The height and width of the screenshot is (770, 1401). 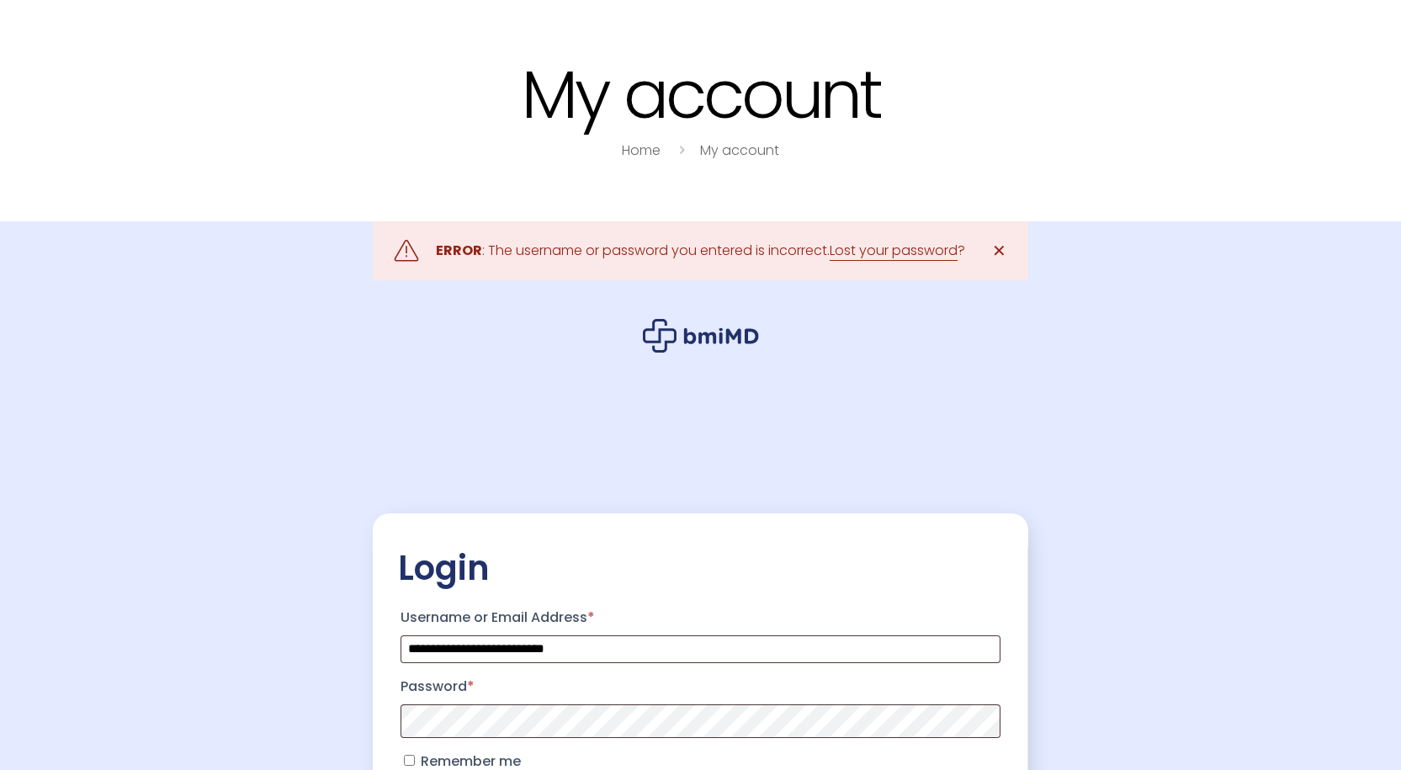 I want to click on a: Lost your password, so click(x=893, y=251).